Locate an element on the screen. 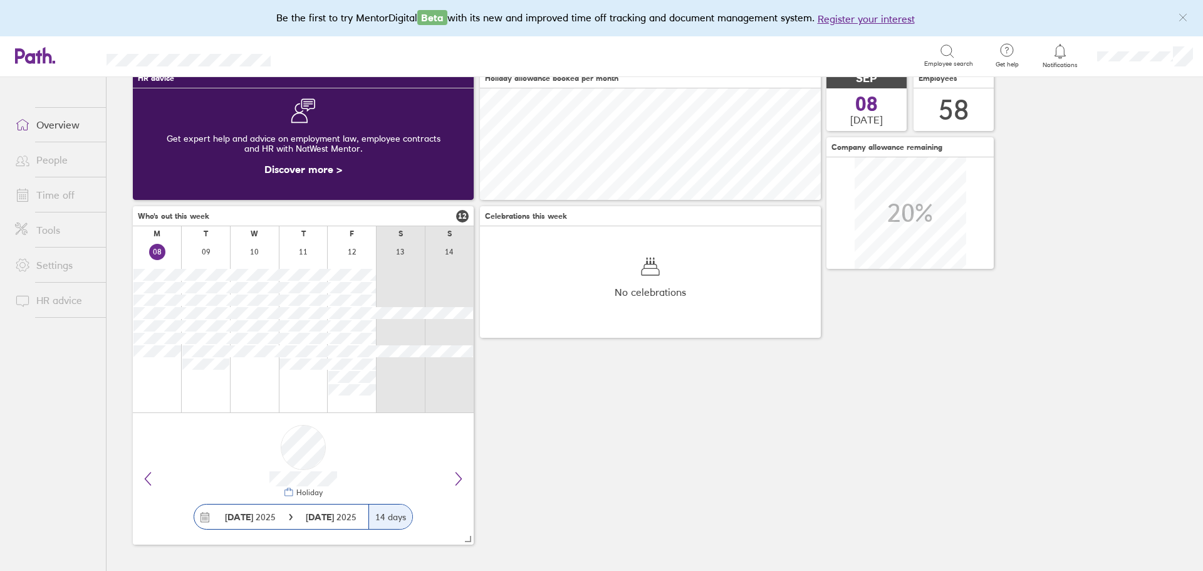 The height and width of the screenshot is (571, 1203). span: Beta is located at coordinates (432, 18).